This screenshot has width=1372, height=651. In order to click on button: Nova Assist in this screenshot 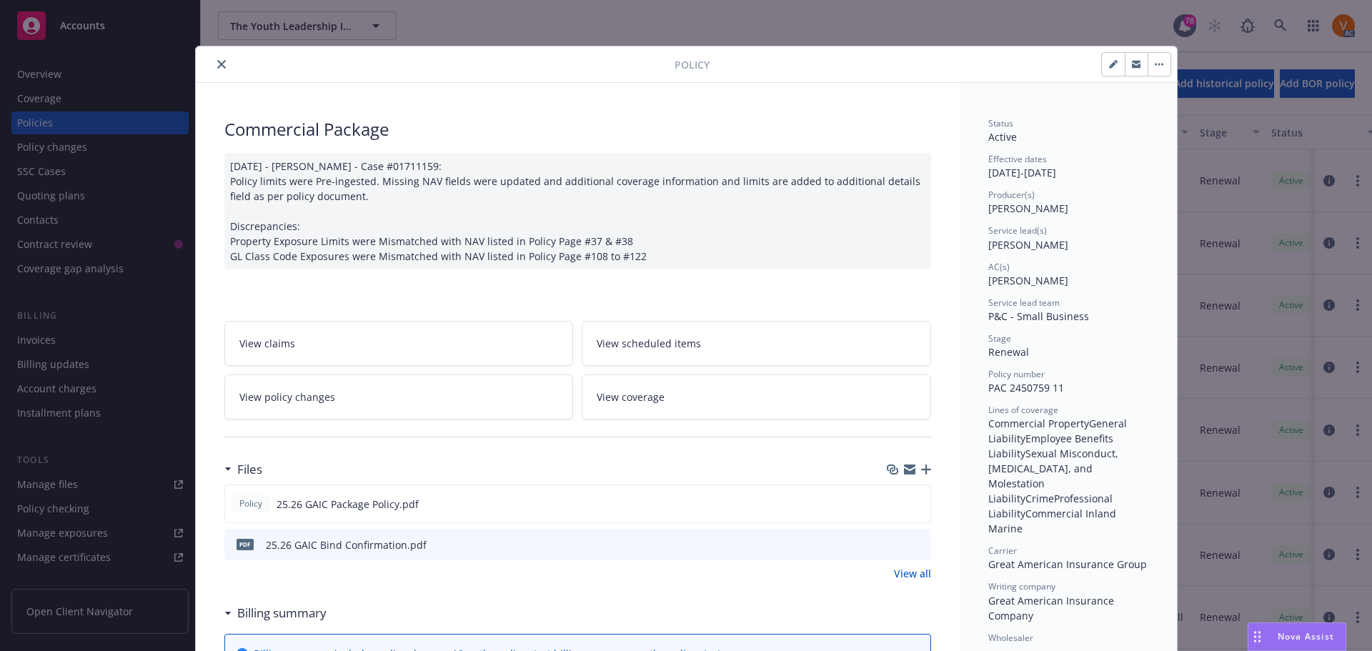, I will do `click(1297, 637)`.